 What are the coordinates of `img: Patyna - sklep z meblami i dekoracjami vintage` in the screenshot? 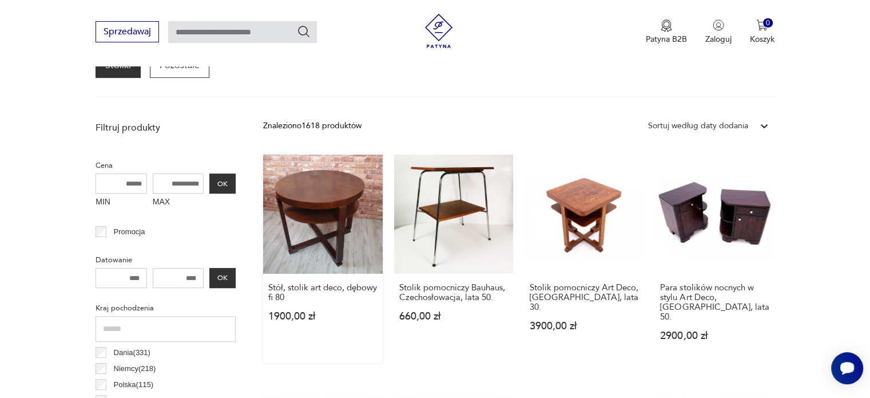 It's located at (439, 31).